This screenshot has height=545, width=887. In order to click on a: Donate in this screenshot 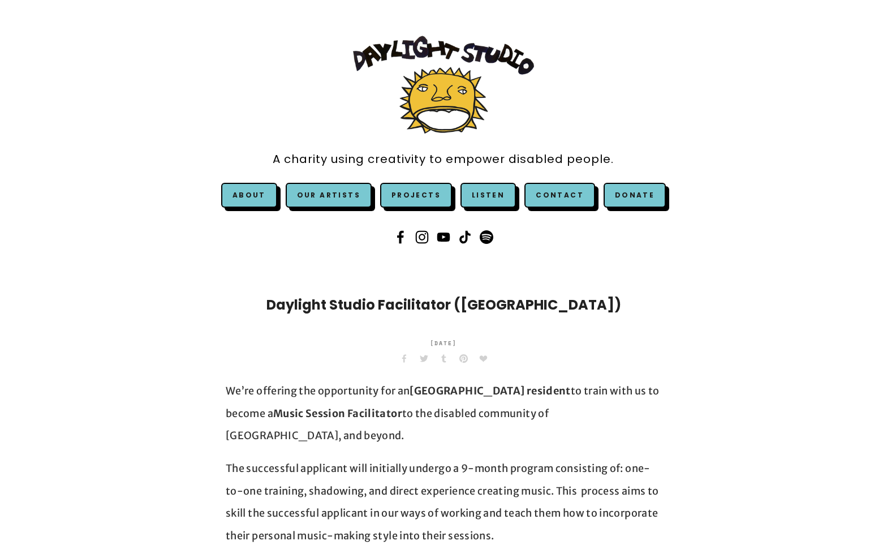, I will do `click(635, 195)`.